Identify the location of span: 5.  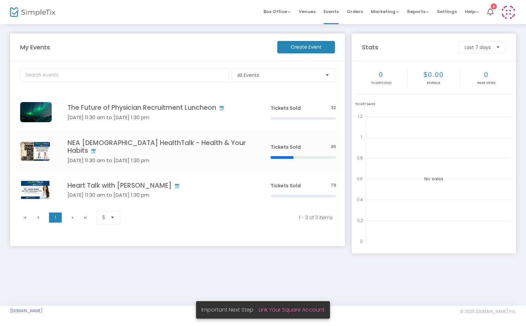
(104, 218).